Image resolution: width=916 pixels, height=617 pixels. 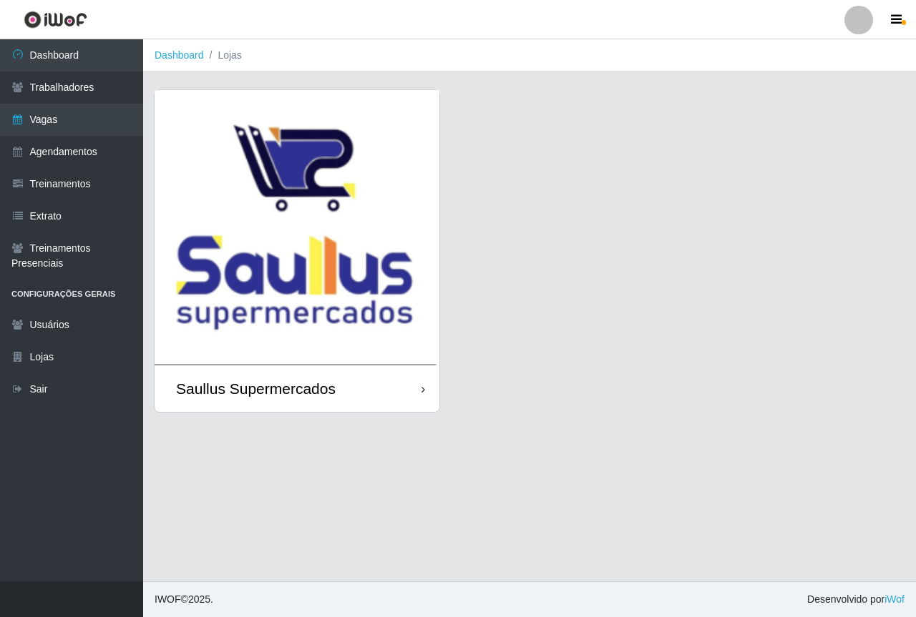 I want to click on li: Lojas, so click(x=223, y=55).